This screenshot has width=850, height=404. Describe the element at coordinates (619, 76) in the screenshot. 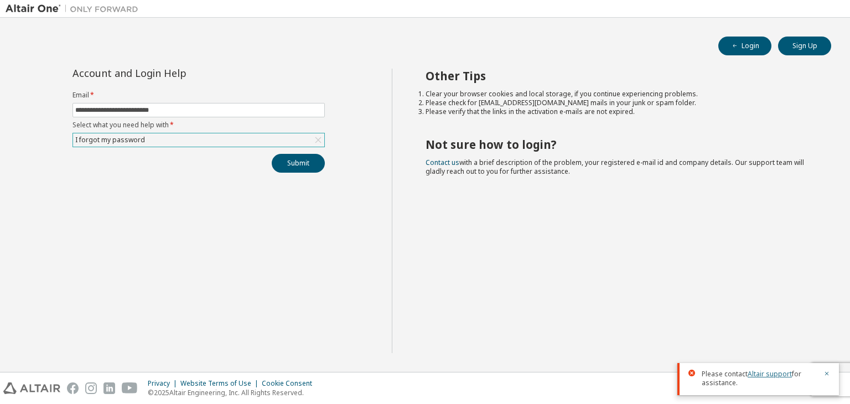

I see `h2: Other Tips` at that location.